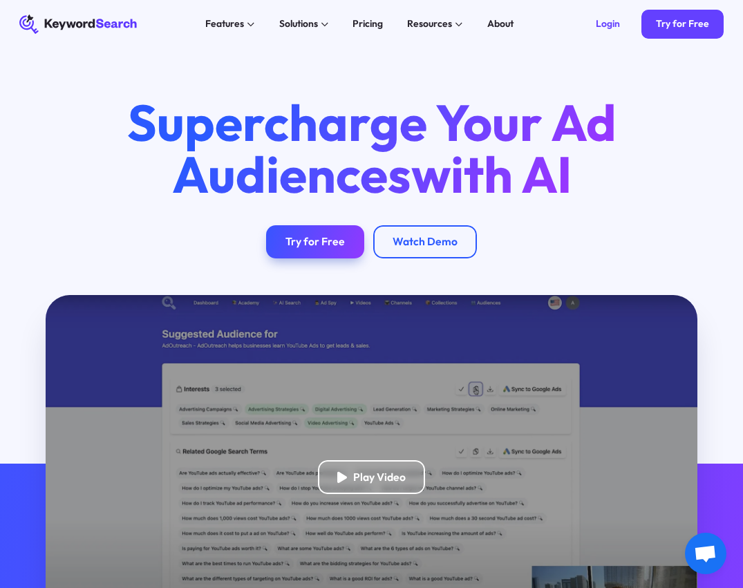 The width and height of the screenshot is (743, 588). What do you see at coordinates (501, 24) in the screenshot?
I see `div: About` at bounding box center [501, 24].